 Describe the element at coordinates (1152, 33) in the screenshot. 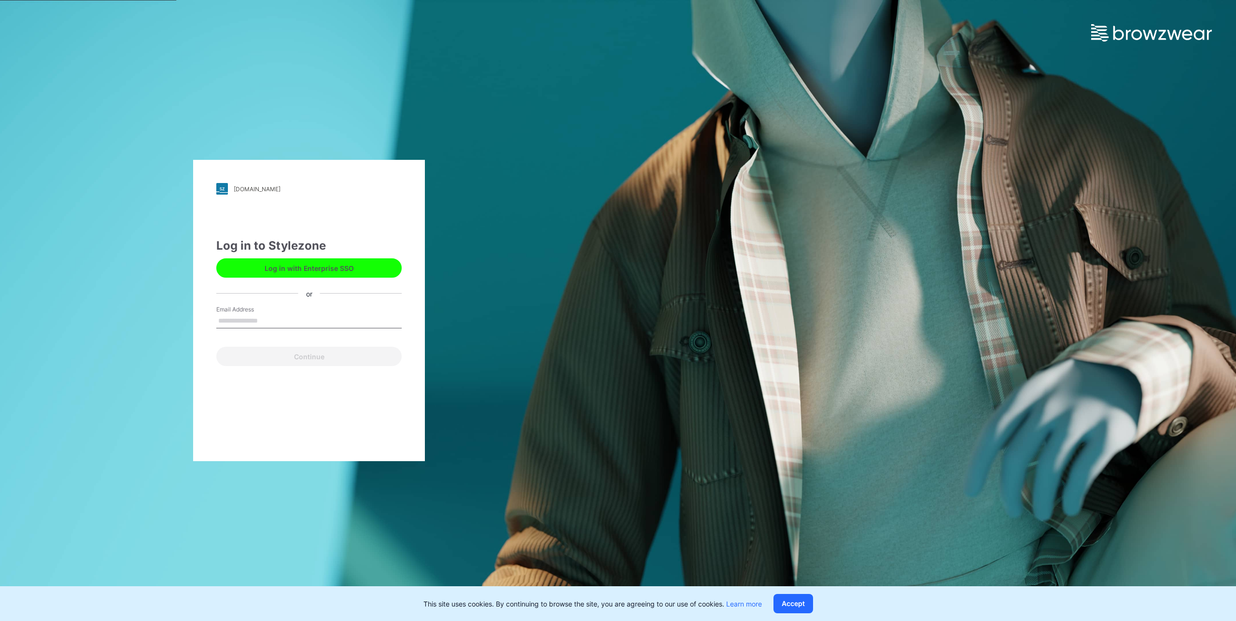

I see `img: browzwear-logo.e42bd6dac1945053ebaf764b6aa21510.svg` at that location.